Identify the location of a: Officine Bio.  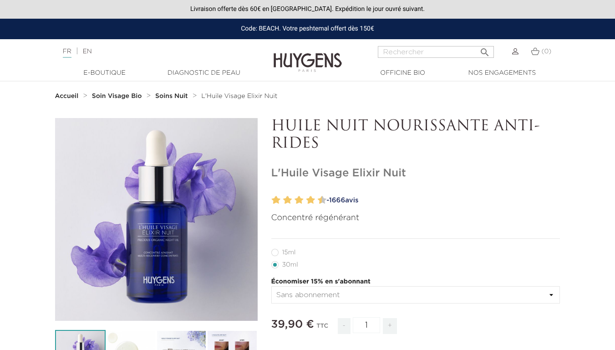
(403, 73).